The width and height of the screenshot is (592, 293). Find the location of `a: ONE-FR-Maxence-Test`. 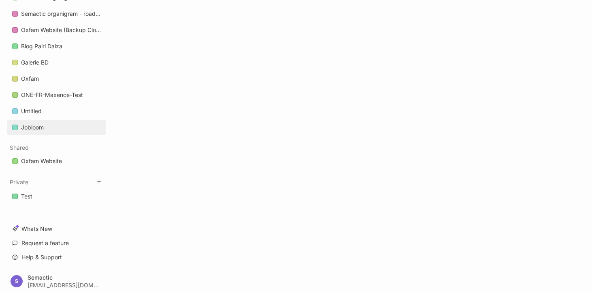

a: ONE-FR-Maxence-Test is located at coordinates (56, 95).